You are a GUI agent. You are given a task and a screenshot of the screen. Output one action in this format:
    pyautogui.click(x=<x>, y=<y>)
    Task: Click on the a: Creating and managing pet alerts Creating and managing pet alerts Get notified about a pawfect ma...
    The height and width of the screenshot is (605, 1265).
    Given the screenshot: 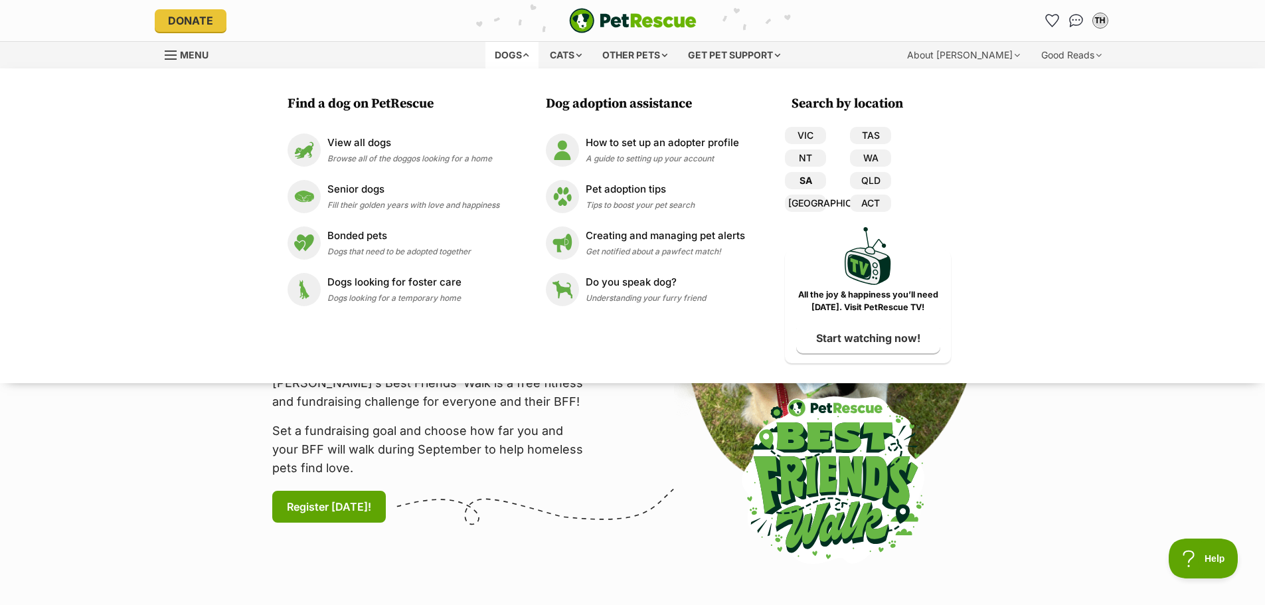 What is the action you would take?
    pyautogui.click(x=646, y=243)
    